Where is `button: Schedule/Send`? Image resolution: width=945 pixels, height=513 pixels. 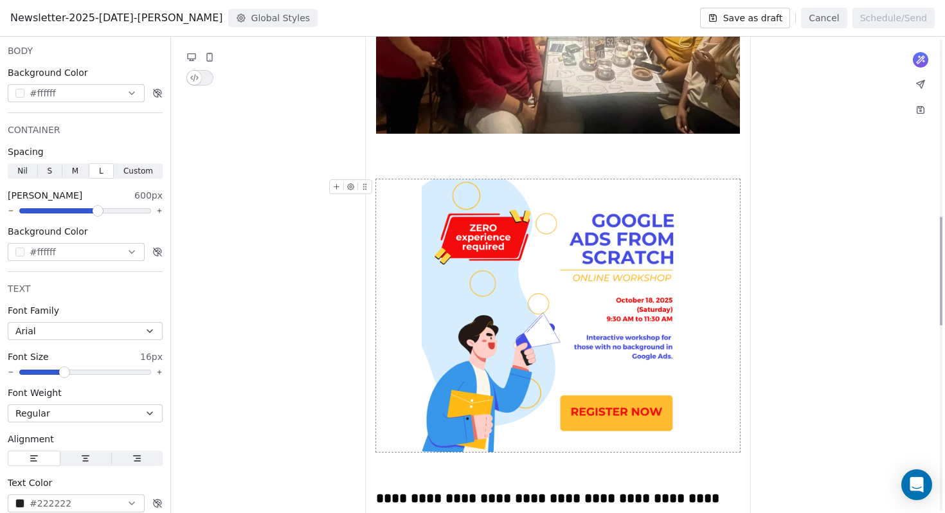
button: Schedule/Send is located at coordinates (894, 18).